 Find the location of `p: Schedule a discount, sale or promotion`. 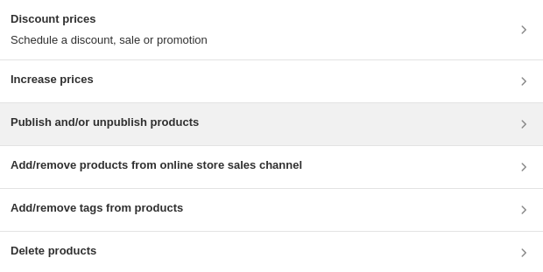

p: Schedule a discount, sale or promotion is located at coordinates (109, 40).